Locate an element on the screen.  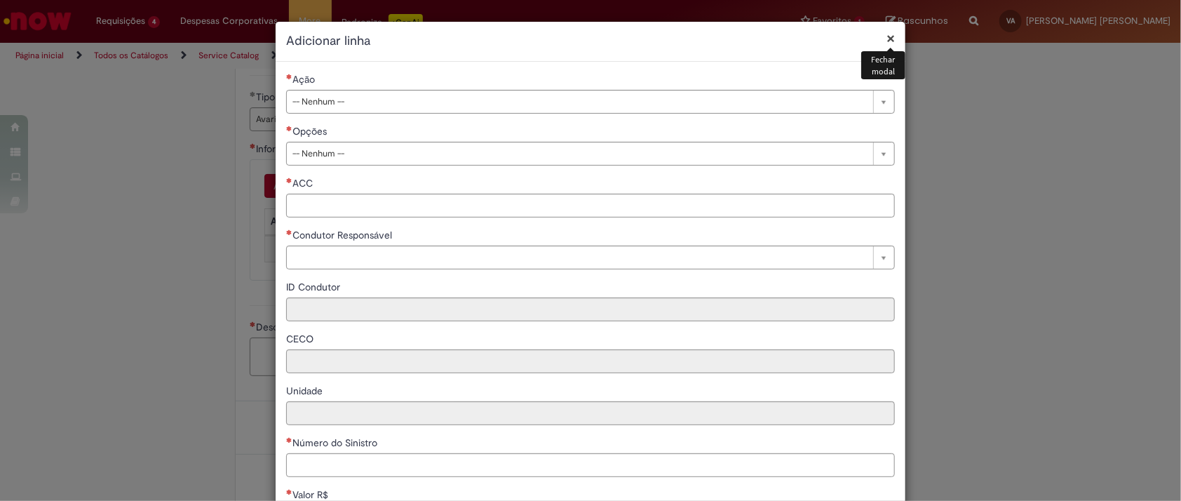
span: Valor R$ is located at coordinates (311, 495).